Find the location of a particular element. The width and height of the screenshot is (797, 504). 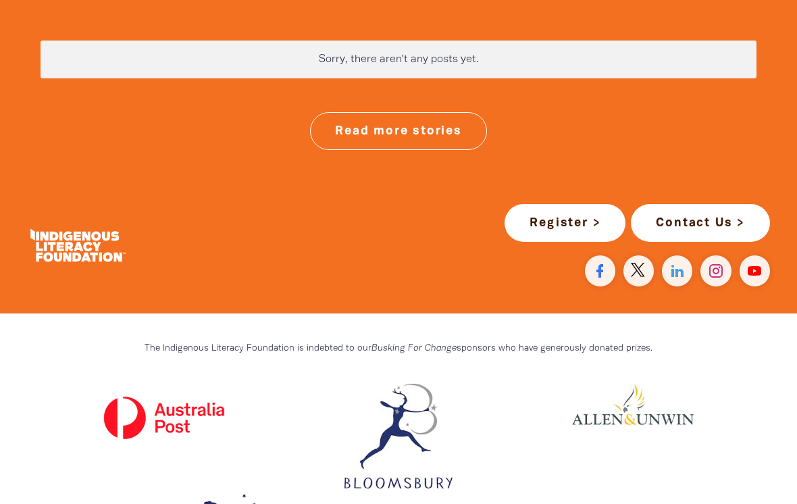

div: Paginated content is located at coordinates (399, 59).